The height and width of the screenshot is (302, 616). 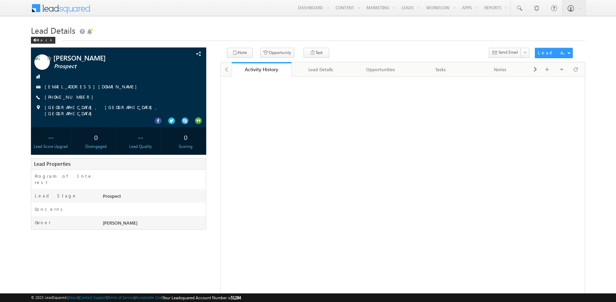 What do you see at coordinates (45, 39) in the screenshot?
I see `a: Back` at bounding box center [45, 39].